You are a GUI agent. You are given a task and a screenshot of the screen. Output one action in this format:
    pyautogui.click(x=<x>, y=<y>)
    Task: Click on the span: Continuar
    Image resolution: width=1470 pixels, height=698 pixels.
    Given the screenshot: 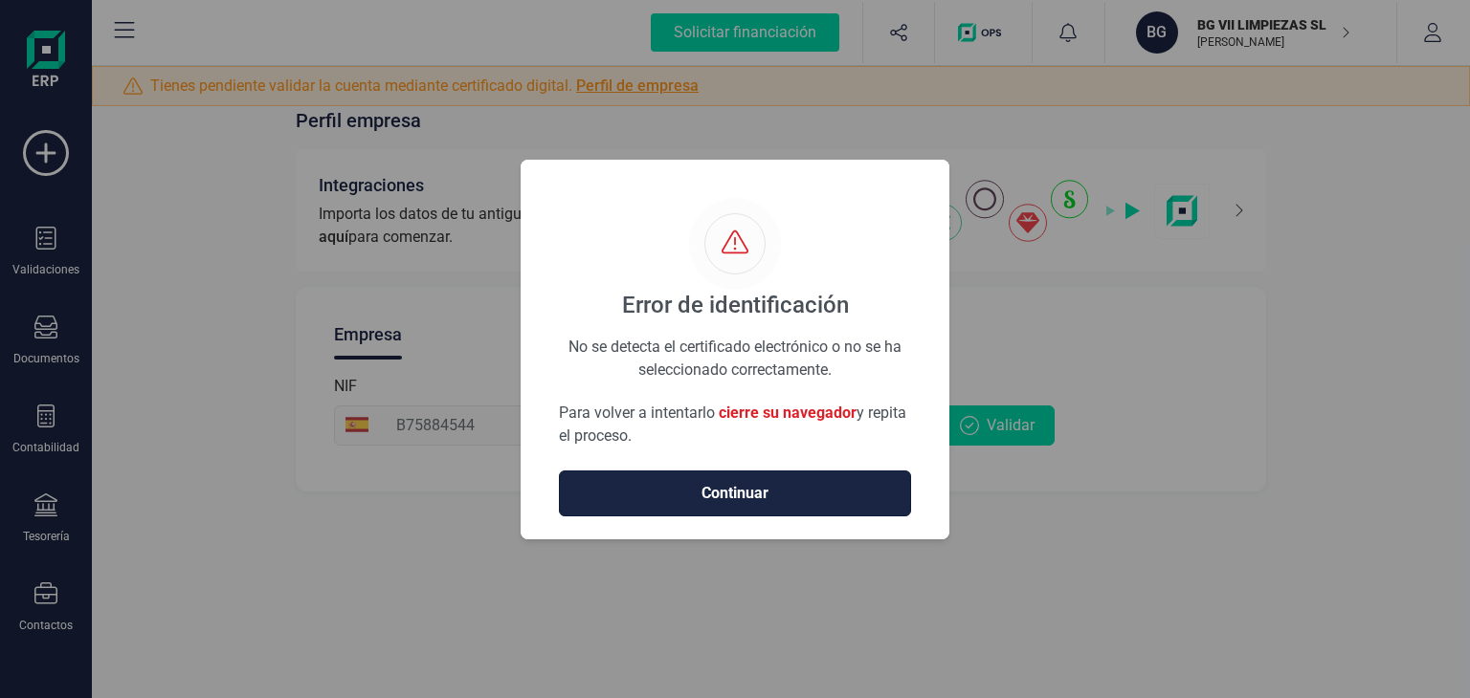 What is the action you would take?
    pyautogui.click(x=735, y=494)
    